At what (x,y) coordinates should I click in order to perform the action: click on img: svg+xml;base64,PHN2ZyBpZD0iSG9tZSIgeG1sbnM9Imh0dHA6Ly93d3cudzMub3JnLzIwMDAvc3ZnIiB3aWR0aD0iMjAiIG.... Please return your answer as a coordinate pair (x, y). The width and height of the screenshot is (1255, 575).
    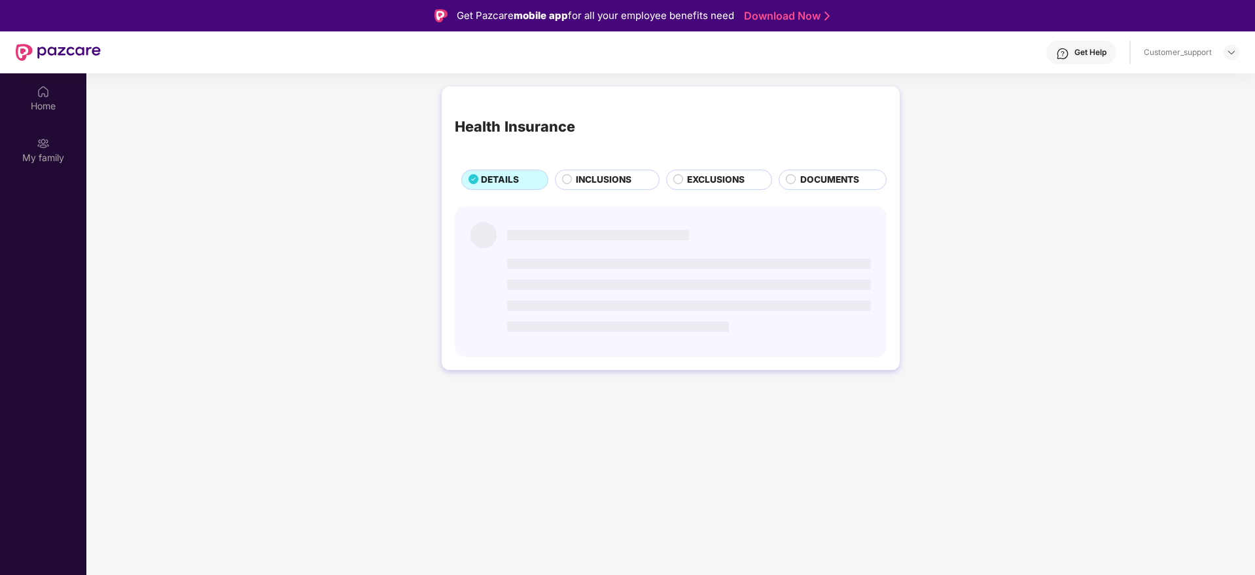
    Looking at the image, I should click on (43, 92).